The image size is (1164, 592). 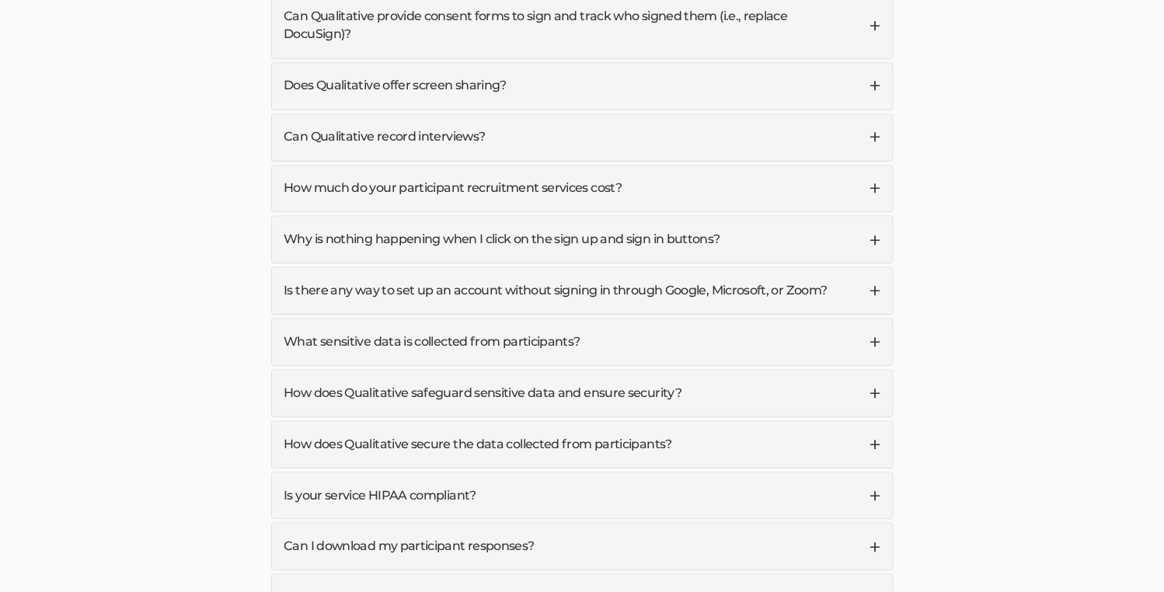 What do you see at coordinates (582, 137) in the screenshot?
I see `a: Can Qualitative record interviews?` at bounding box center [582, 137].